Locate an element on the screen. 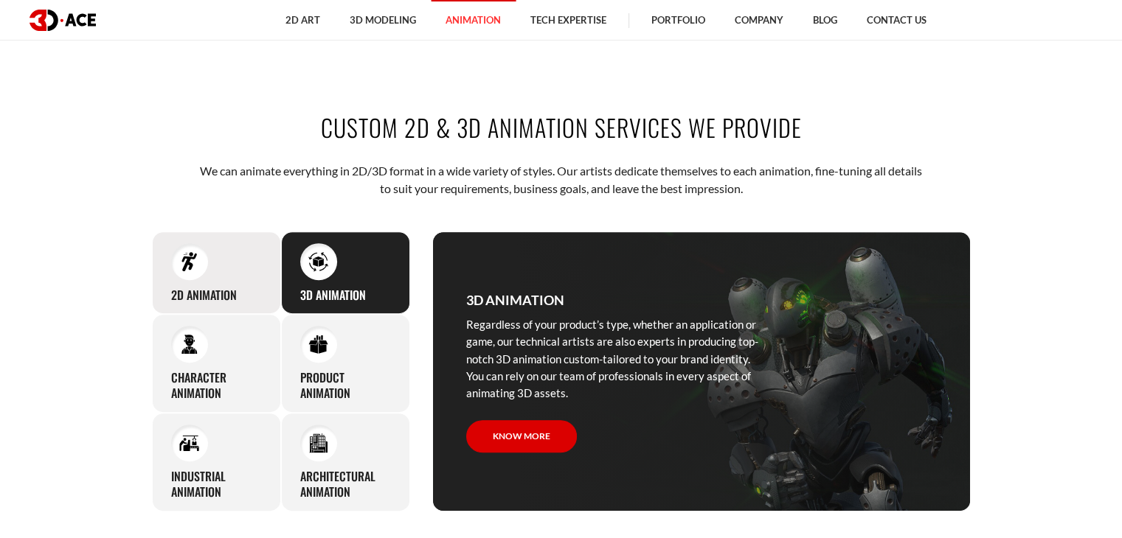  h3: Industrial animation is located at coordinates (216, 484).